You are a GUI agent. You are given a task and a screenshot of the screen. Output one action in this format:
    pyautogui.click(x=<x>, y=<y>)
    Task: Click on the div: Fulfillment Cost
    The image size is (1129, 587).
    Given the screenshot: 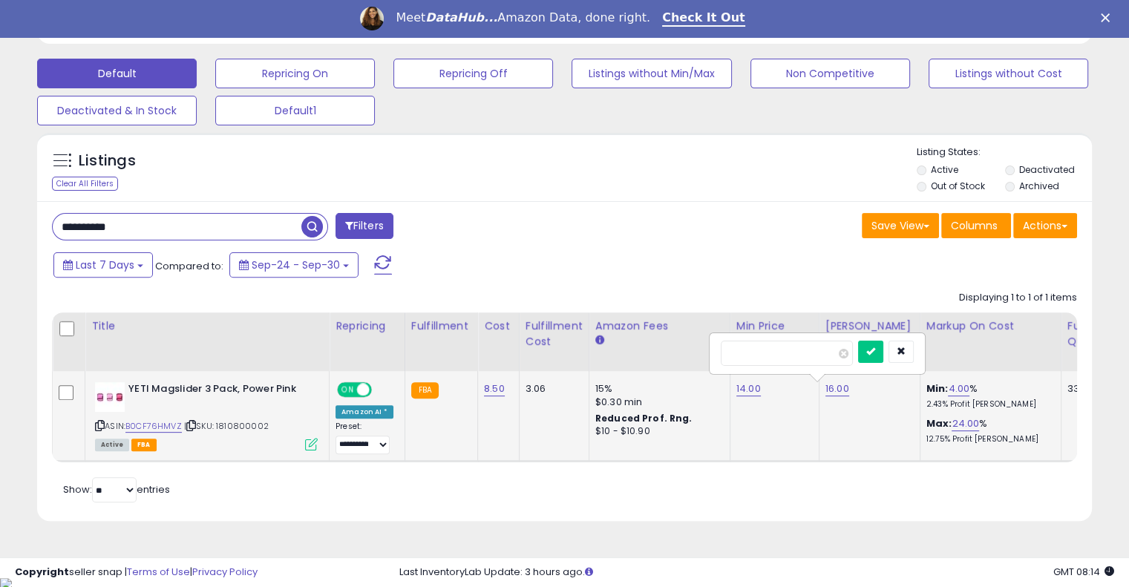 What is the action you would take?
    pyautogui.click(x=554, y=334)
    